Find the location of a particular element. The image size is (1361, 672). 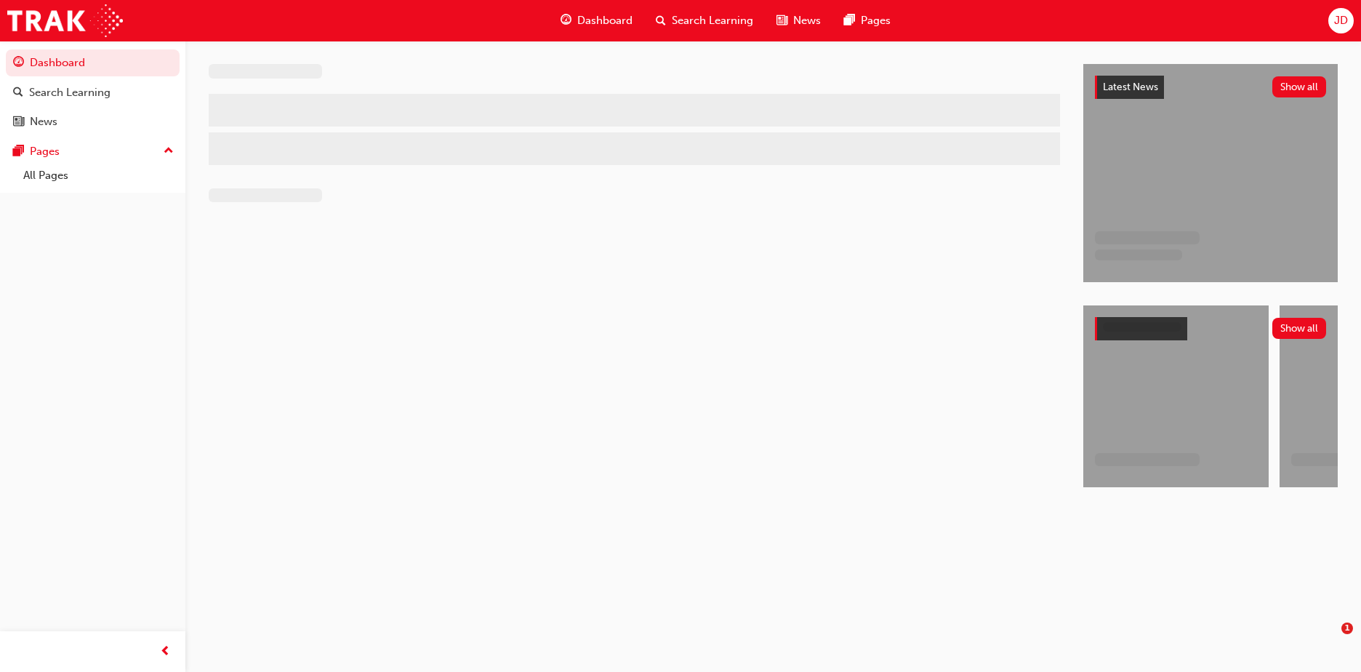

a: All Pages is located at coordinates (98, 175).